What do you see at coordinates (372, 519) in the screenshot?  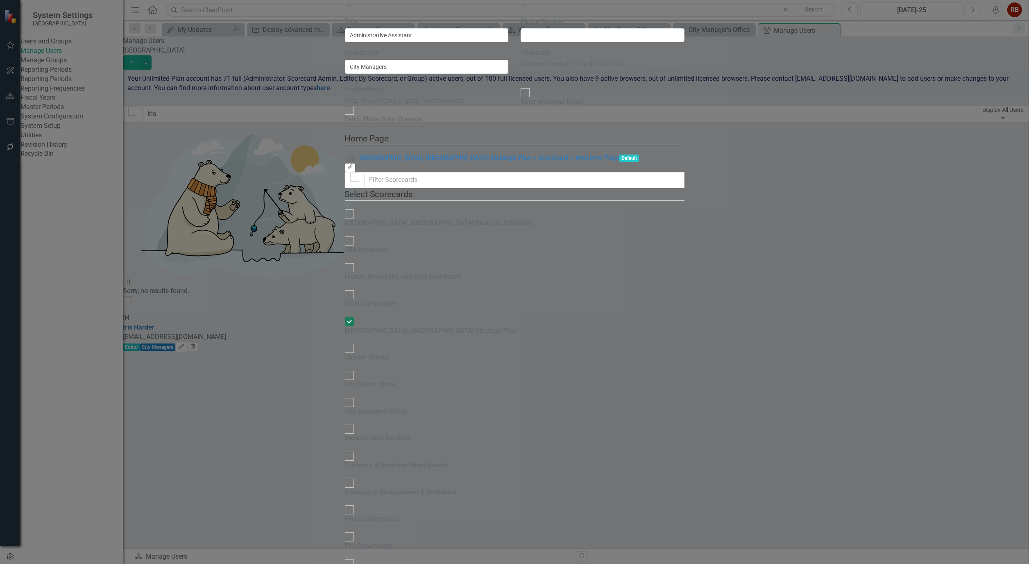 I see `div: Financial Services` at bounding box center [372, 519].